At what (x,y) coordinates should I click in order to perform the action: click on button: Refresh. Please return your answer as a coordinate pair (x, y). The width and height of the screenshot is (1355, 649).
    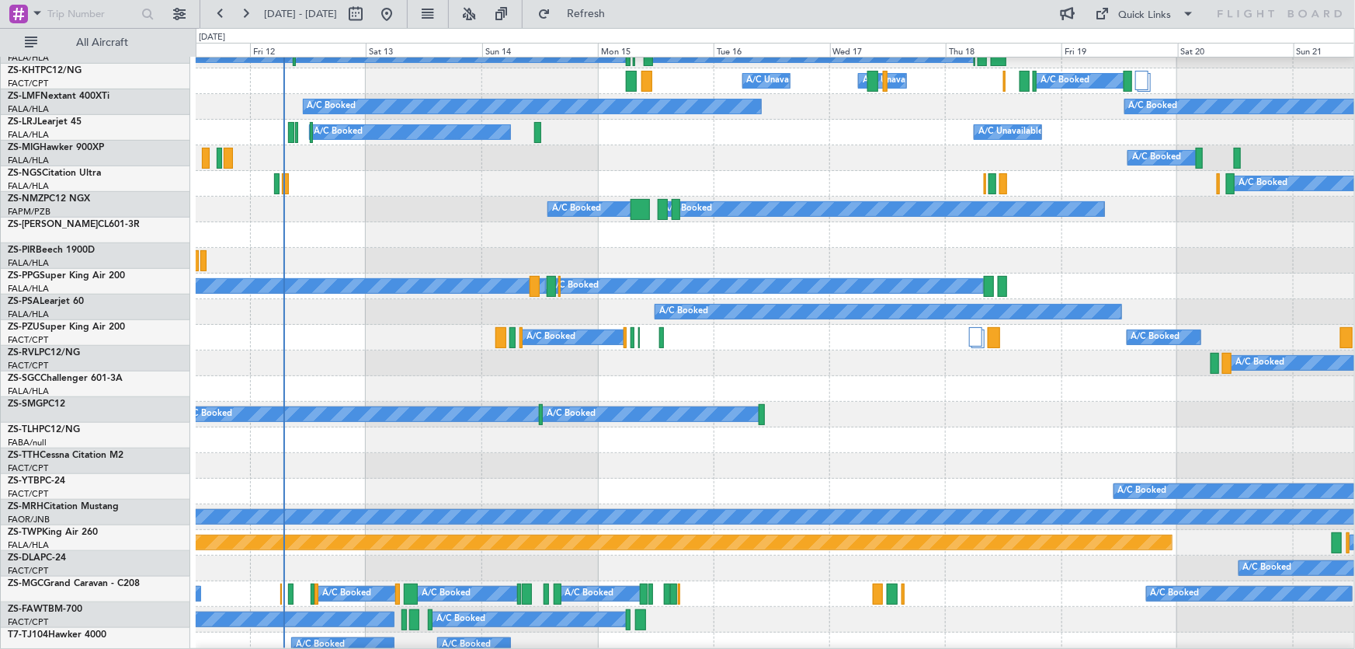
    Looking at the image, I should click on (577, 14).